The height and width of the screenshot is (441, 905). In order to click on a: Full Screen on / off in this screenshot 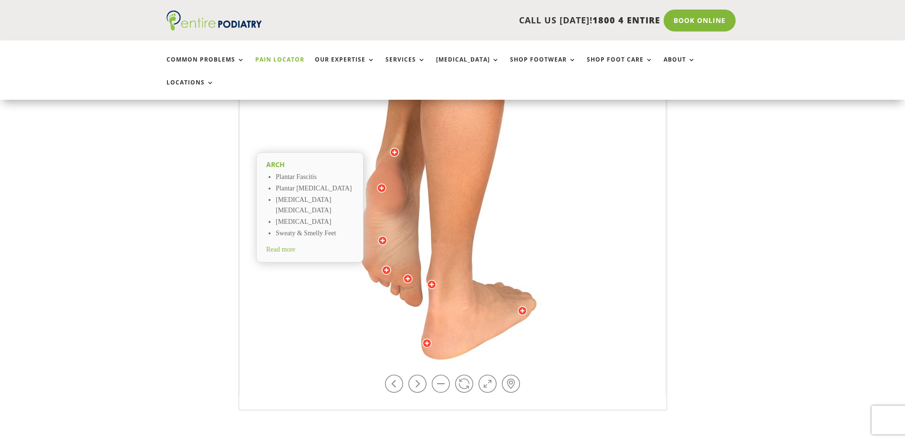, I will do `click(488, 384)`.